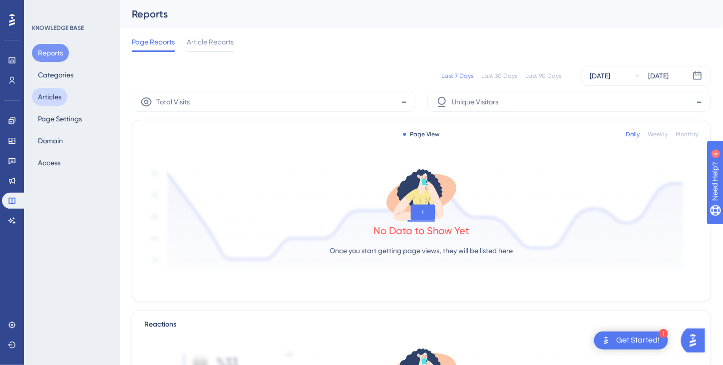 This screenshot has width=723, height=365. I want to click on p: Once you start getting page views, they will be listed here, so click(422, 251).